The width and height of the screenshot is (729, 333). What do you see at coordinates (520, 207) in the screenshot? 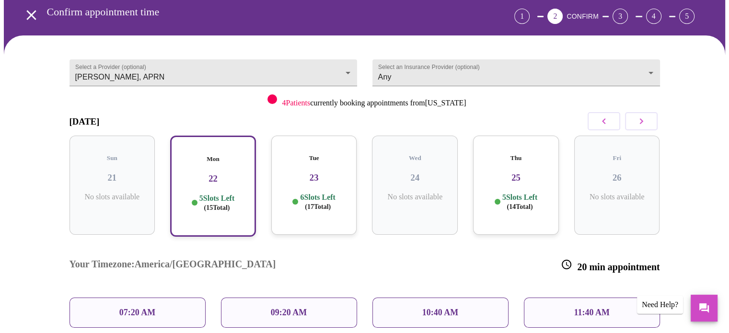
I see `span: ( 14 Total)` at bounding box center [520, 207].